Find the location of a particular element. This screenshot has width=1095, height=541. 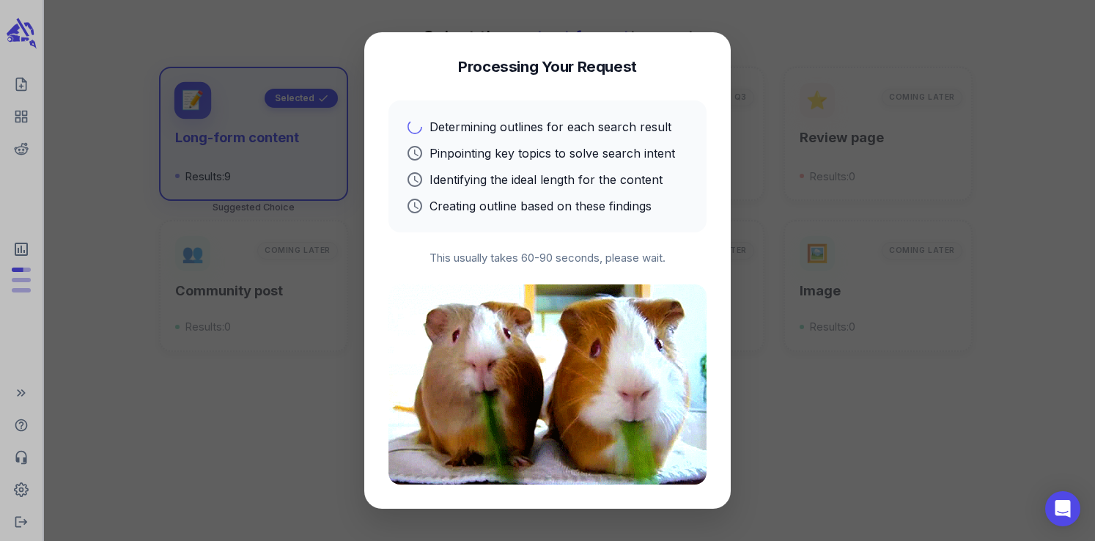

p: This usually takes 60-90 seconds, please wait. is located at coordinates (547, 258).